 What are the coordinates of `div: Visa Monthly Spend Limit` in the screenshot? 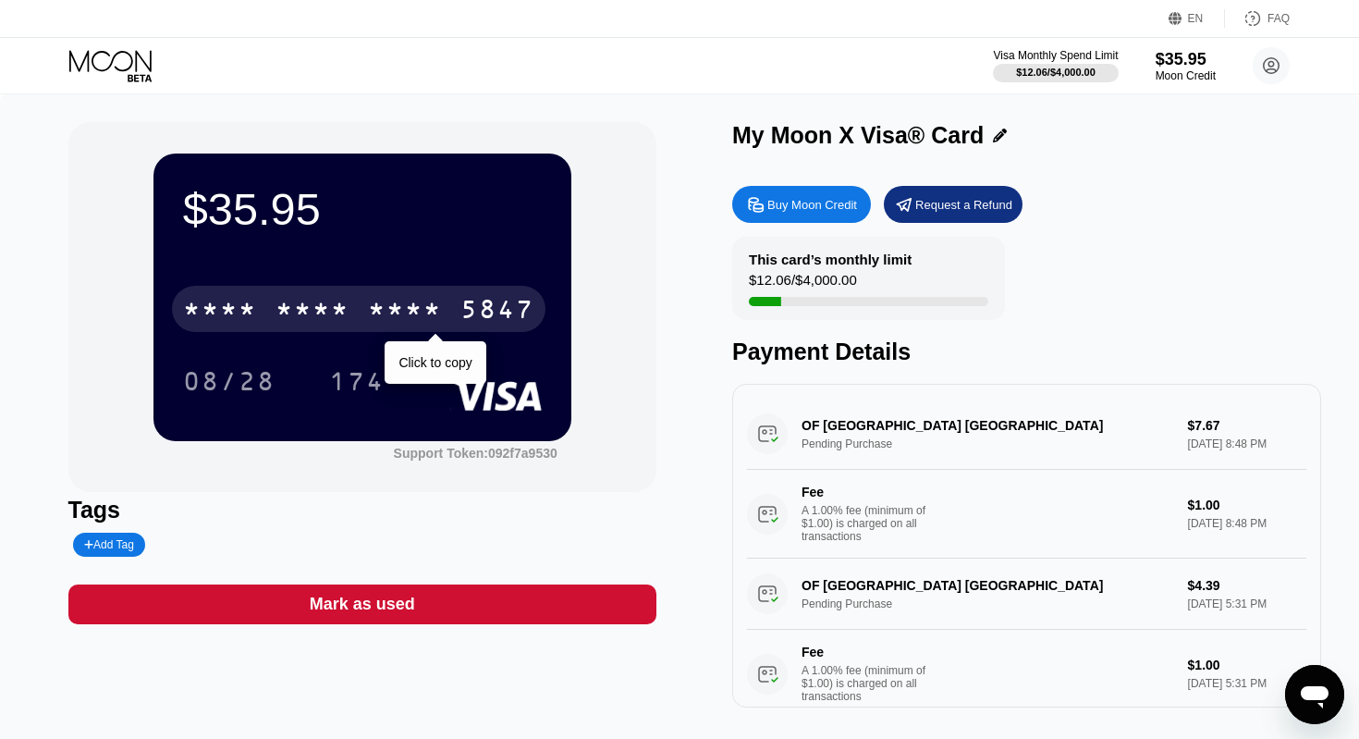 It's located at (1055, 55).